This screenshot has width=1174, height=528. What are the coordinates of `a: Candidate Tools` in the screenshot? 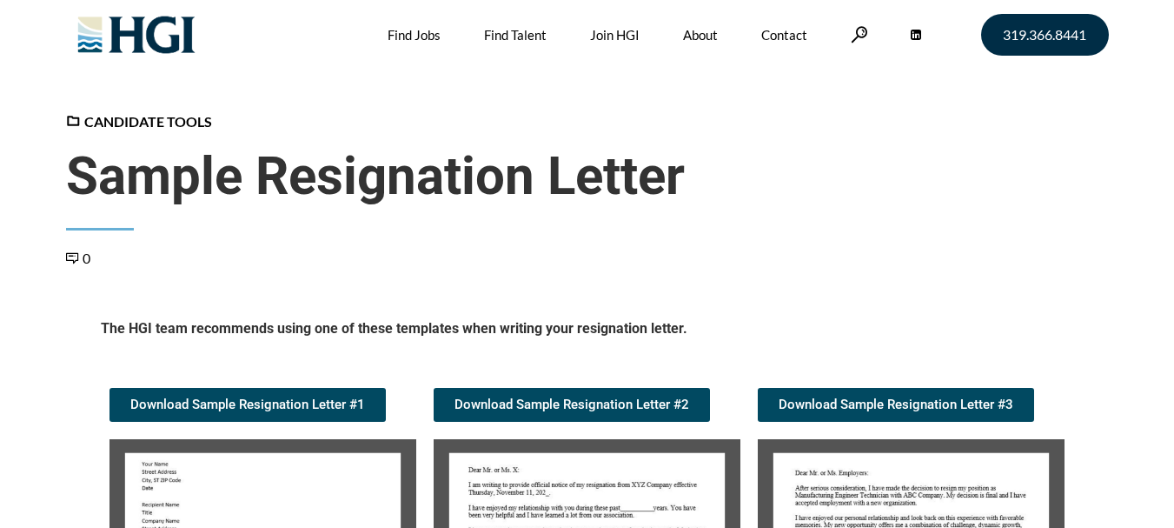 It's located at (139, 121).